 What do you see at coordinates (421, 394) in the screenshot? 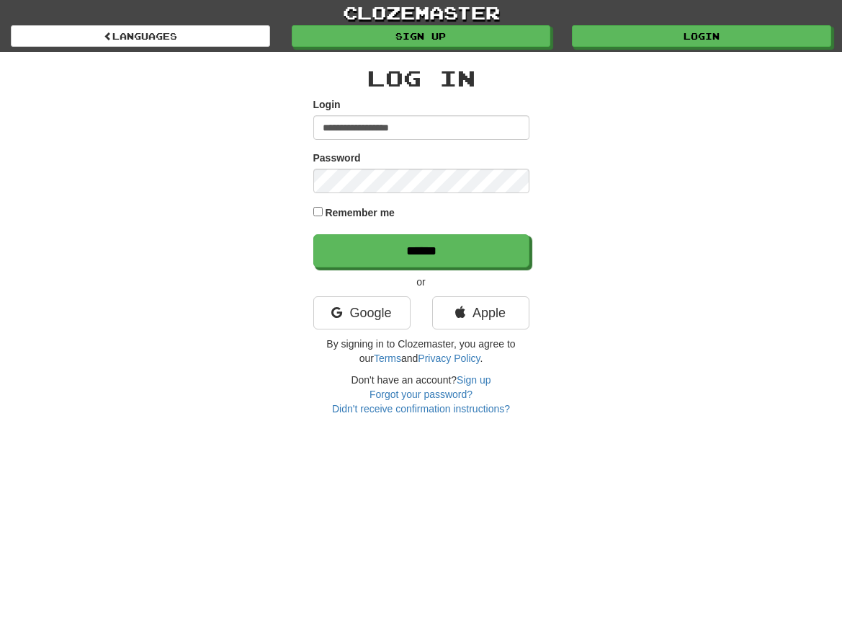
I see `div: Don't have an account?` at bounding box center [421, 394].